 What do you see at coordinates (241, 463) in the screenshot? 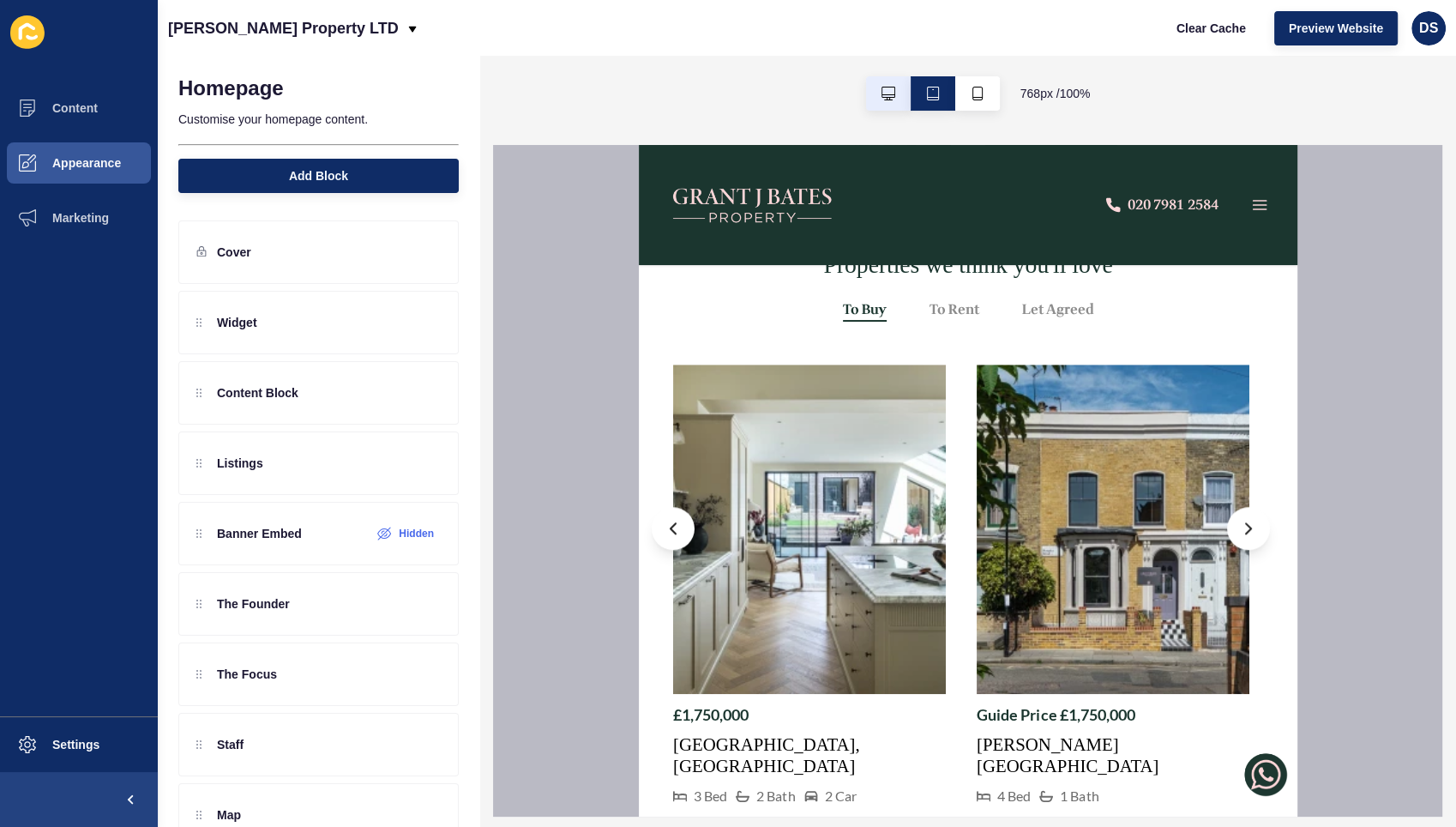
I see `p: Listings` at bounding box center [241, 463].